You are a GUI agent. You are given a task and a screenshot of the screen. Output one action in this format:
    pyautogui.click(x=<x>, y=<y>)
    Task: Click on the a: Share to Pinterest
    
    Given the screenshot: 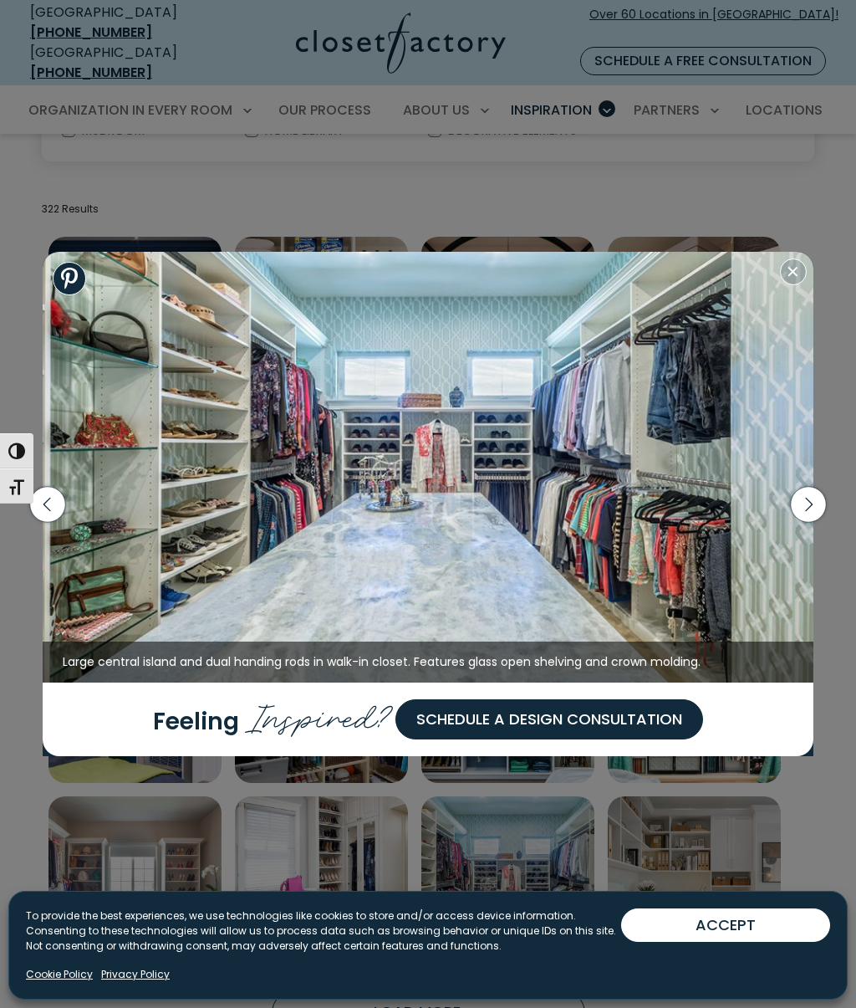 What is the action you would take?
    pyautogui.click(x=69, y=279)
    